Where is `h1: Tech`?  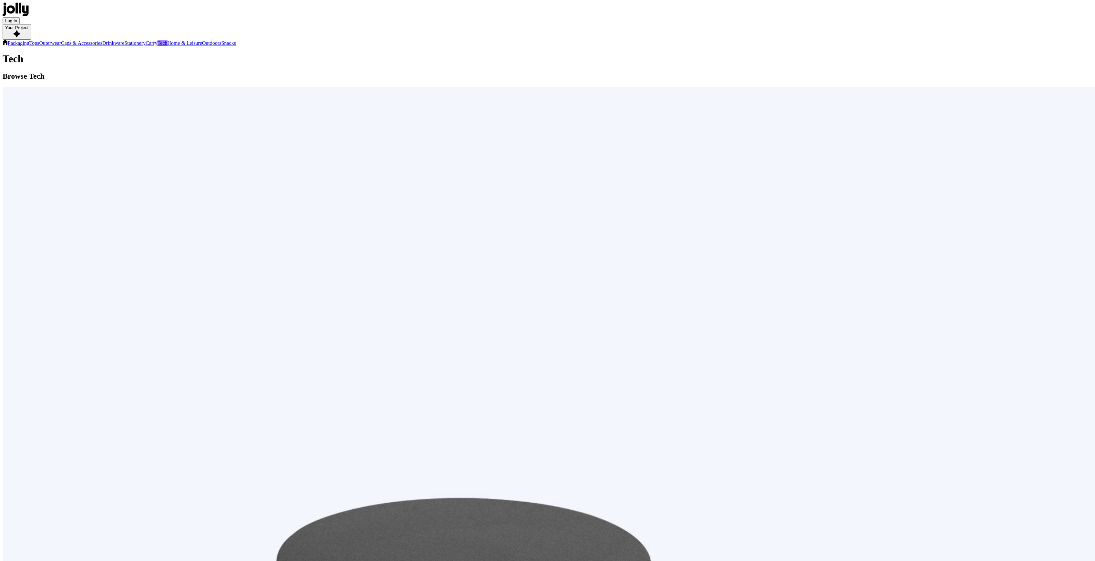
h1: Tech is located at coordinates (547, 59).